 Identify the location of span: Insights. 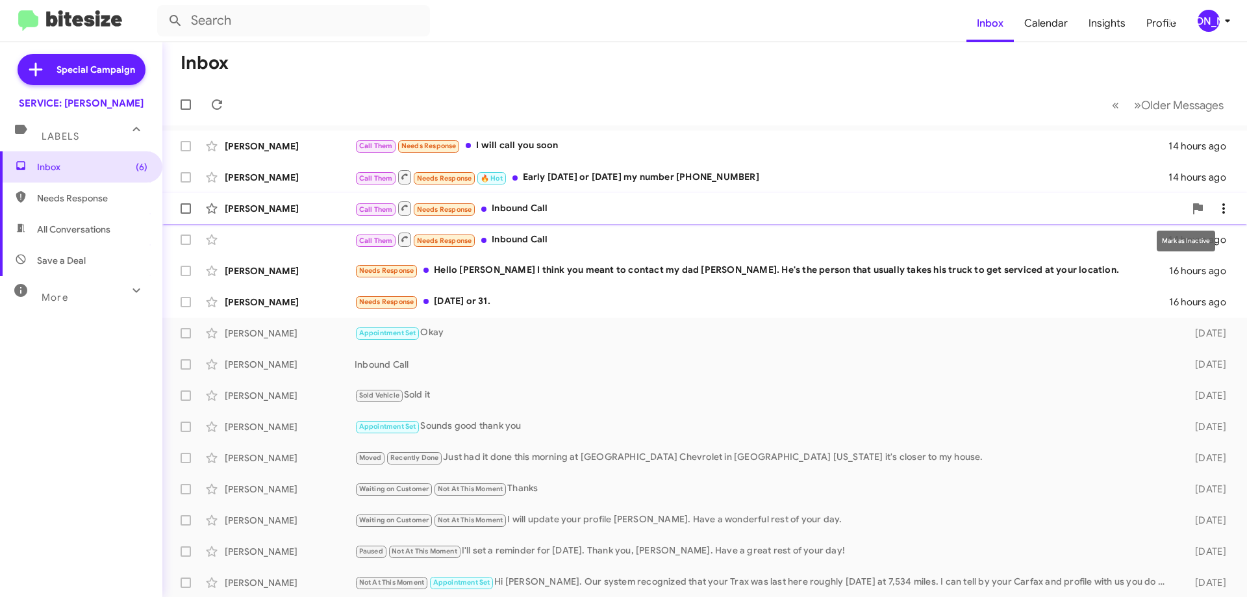
(1107, 23).